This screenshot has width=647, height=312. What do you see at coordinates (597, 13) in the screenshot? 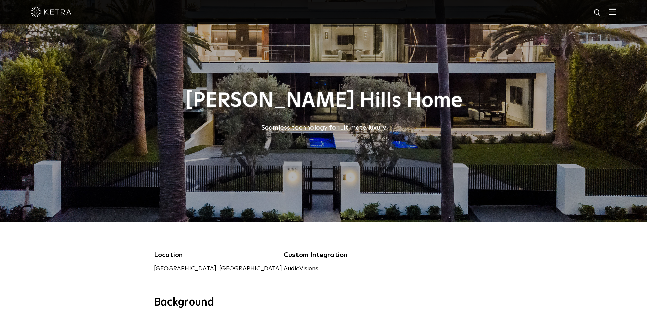
I see `img: search icon` at bounding box center [597, 13].